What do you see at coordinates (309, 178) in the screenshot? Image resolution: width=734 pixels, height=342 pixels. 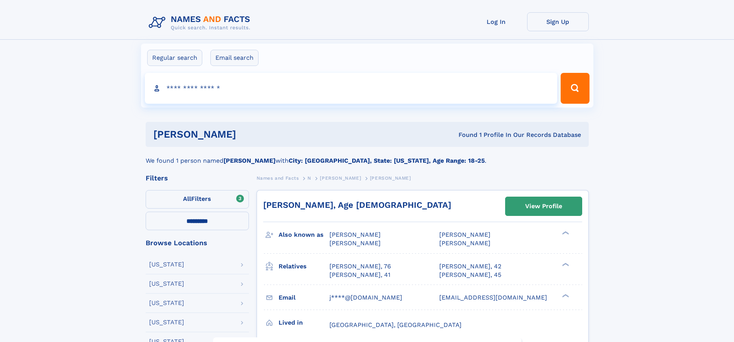 I see `a: N` at bounding box center [309, 178].